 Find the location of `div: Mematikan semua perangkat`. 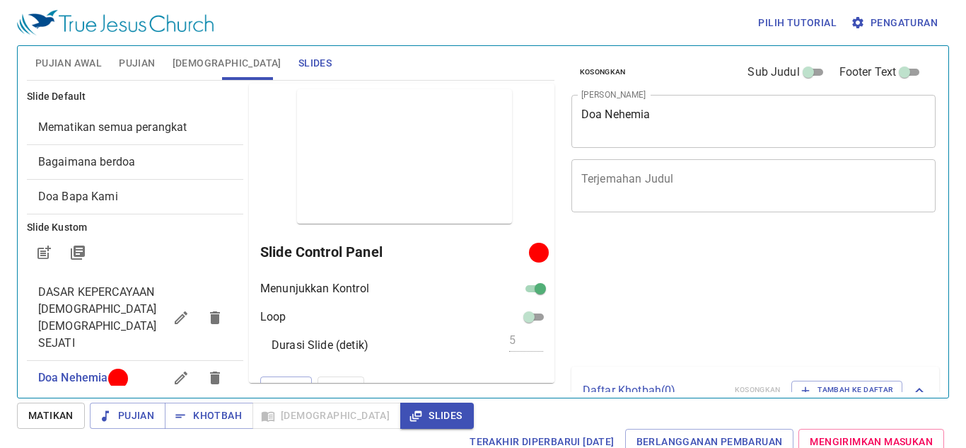

div: Mematikan semua perangkat is located at coordinates (135, 127).